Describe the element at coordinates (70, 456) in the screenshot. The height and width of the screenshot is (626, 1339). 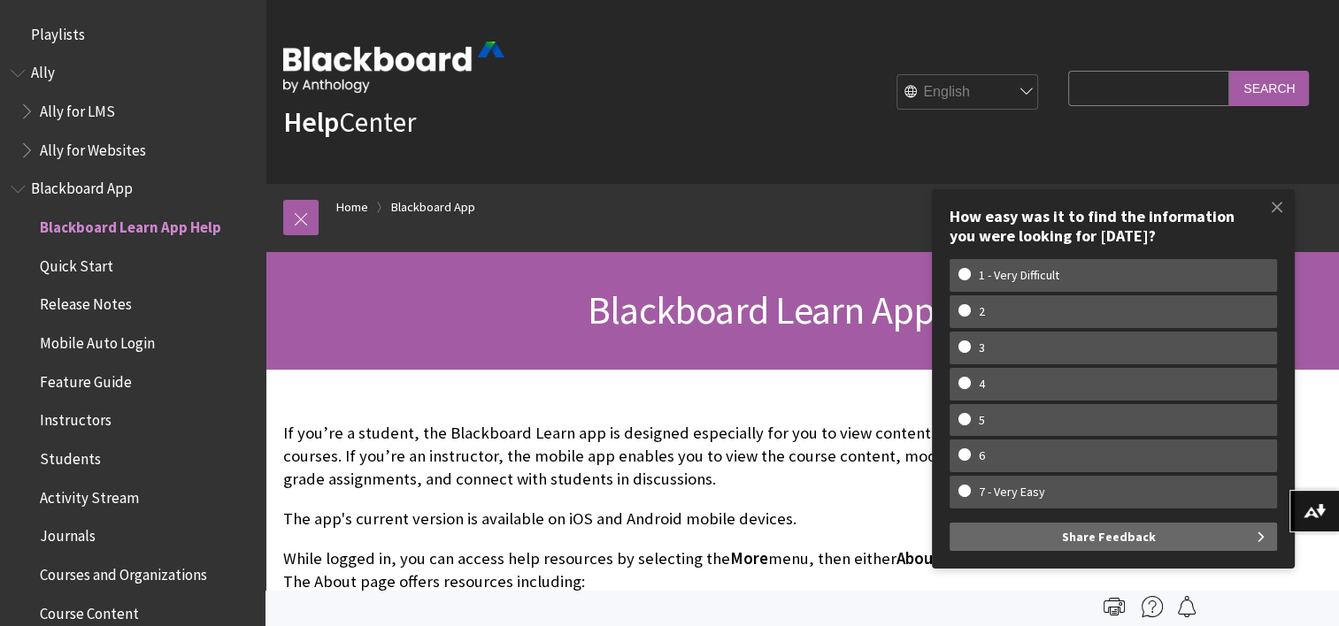
I see `span: Students` at that location.